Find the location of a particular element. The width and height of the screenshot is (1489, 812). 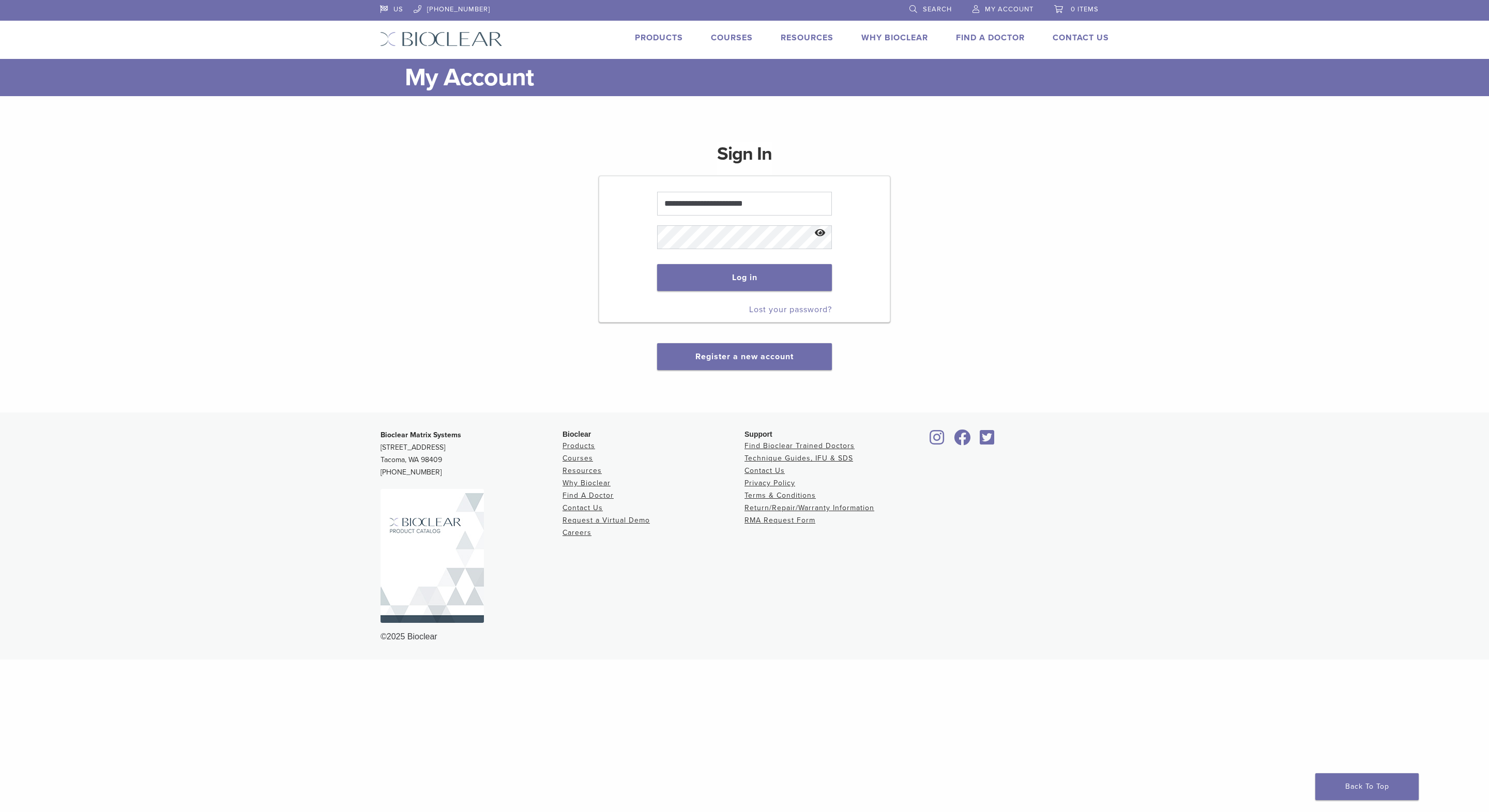

h1: My Account is located at coordinates (757, 78).